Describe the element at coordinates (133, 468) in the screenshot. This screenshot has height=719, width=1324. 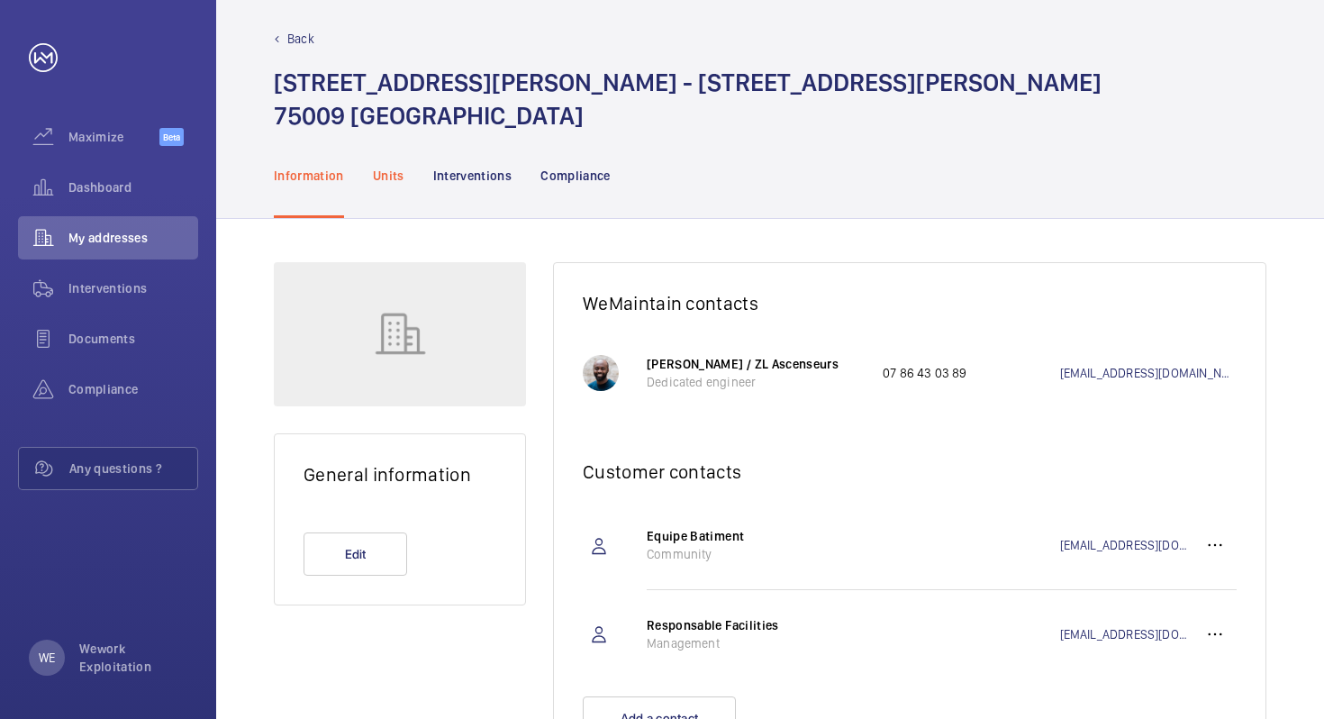
I see `span: Any questions ?` at that location.